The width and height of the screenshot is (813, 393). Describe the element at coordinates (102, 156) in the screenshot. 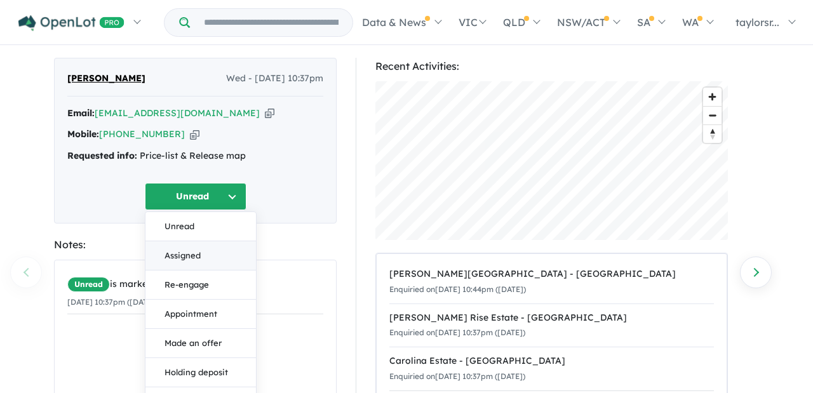

I see `strong: Requested info:` at that location.